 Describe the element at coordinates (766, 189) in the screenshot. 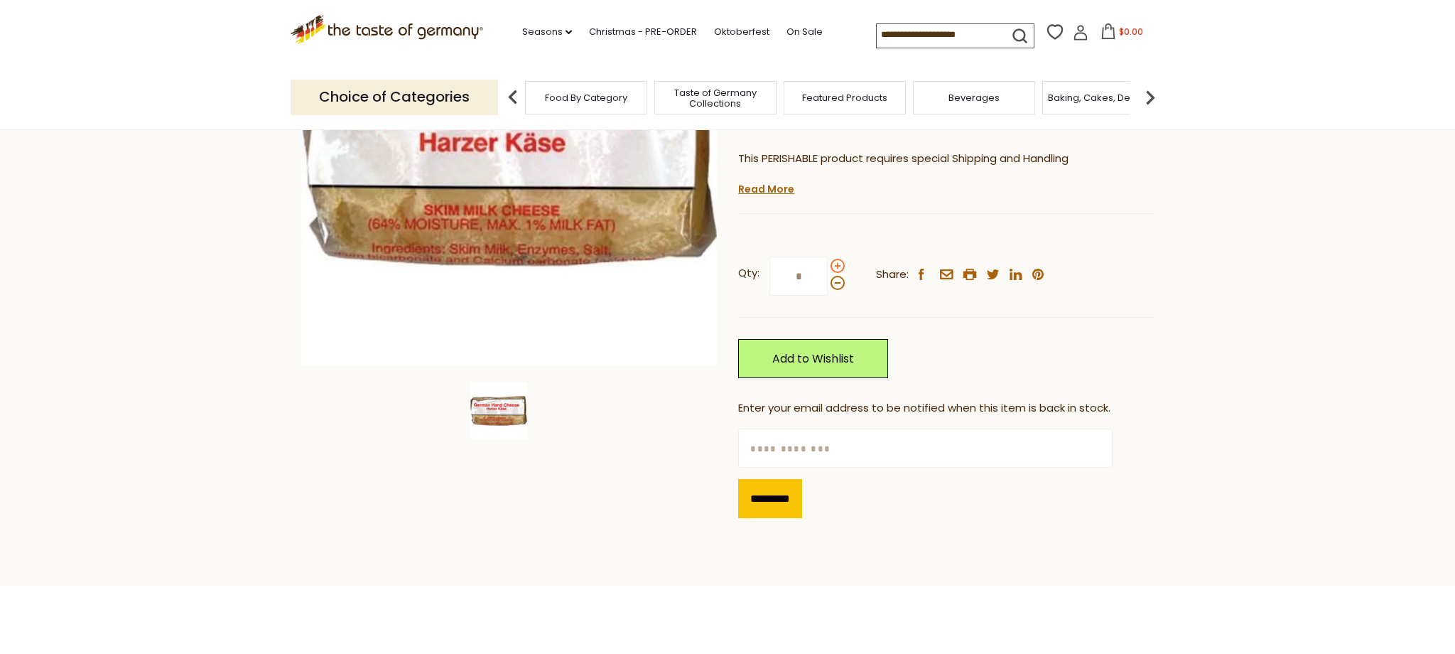

I see `a: Read More` at that location.